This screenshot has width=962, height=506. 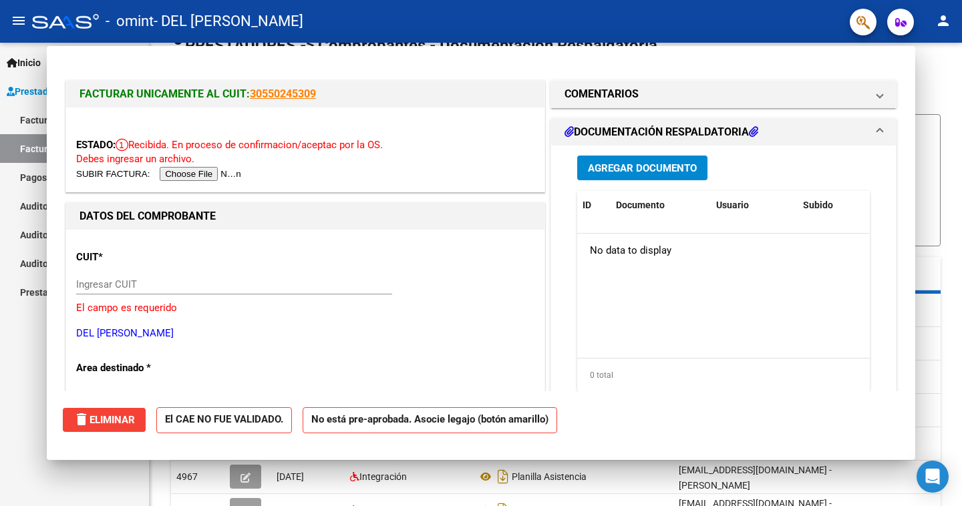 What do you see at coordinates (67, 92) in the screenshot?
I see `span: Prestadores / Proveedores` at bounding box center [67, 92].